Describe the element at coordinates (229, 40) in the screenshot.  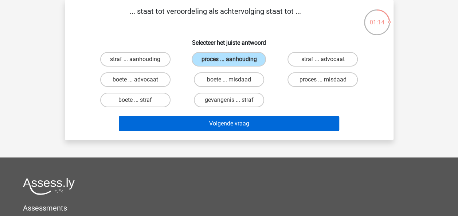
I see `h6: Selecteer het juiste antwoord` at that location.